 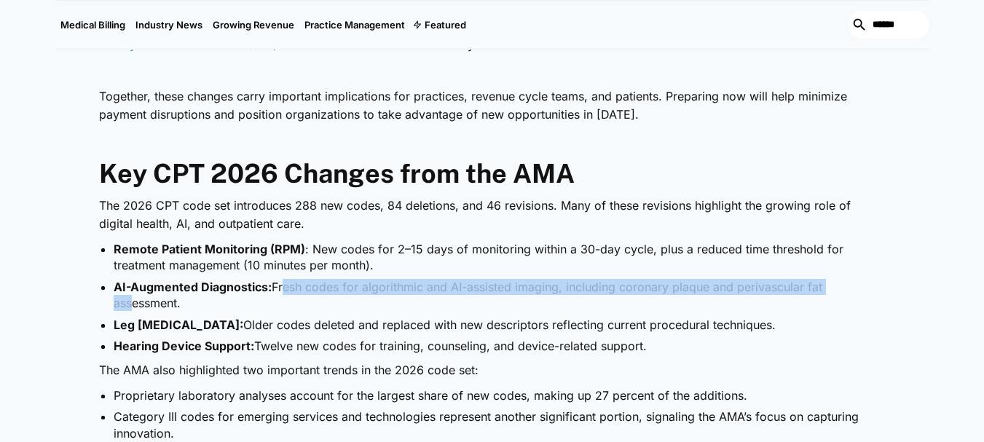 I want to click on a: Practice Management, so click(x=355, y=25).